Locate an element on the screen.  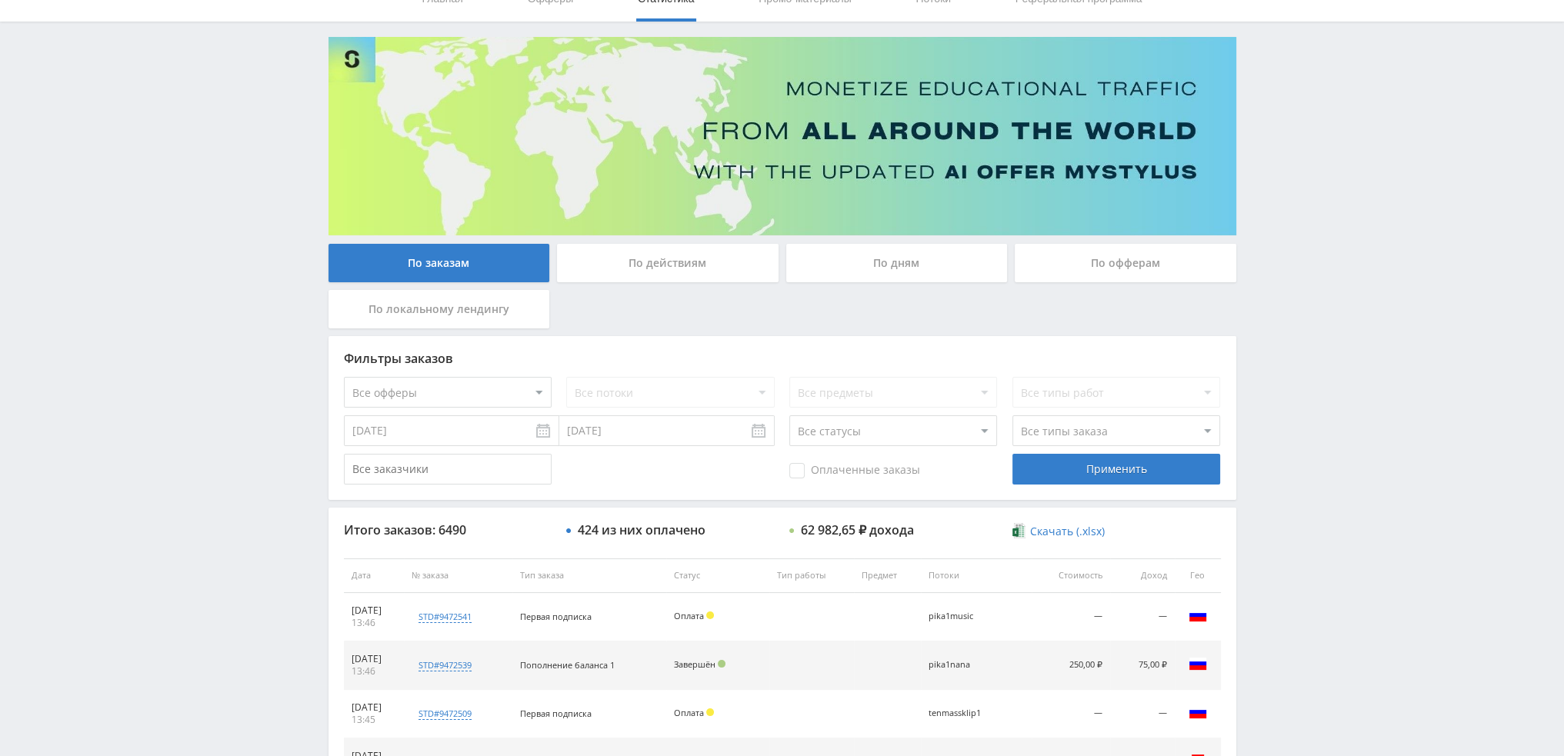
th: Потоки is located at coordinates (976, 575).